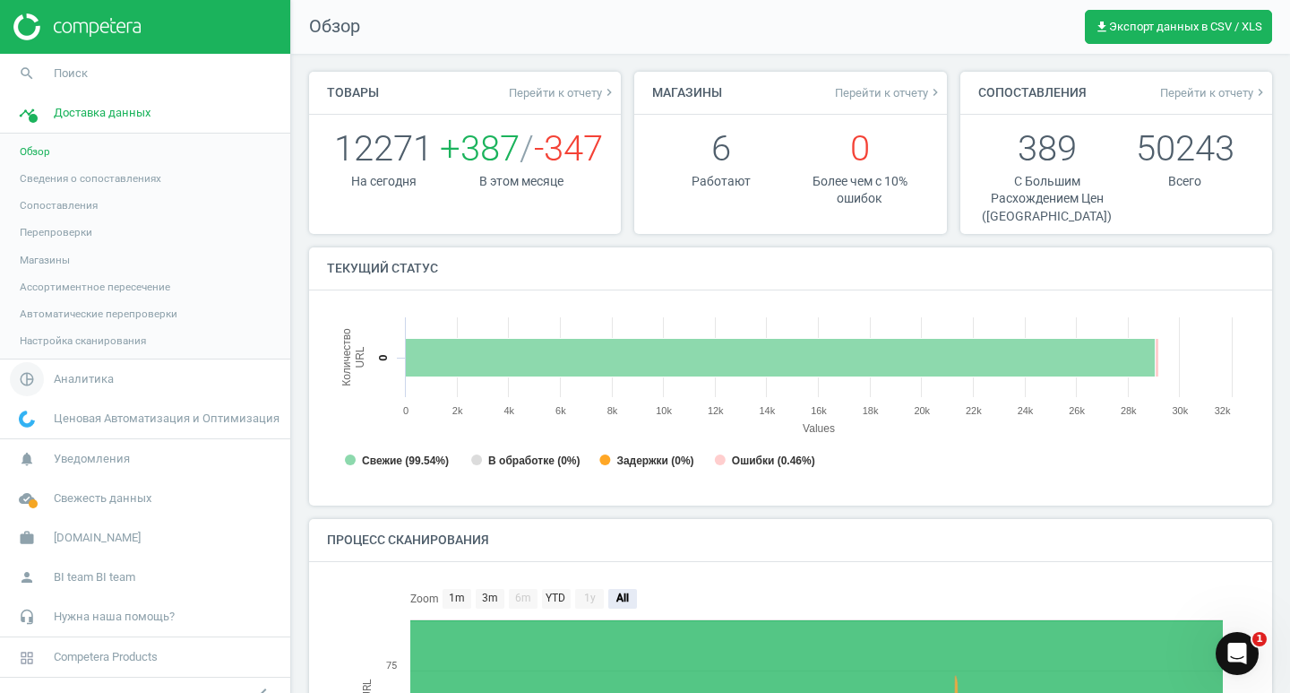 The image size is (1290, 693). Describe the element at coordinates (167, 418) in the screenshot. I see `span: Ценовая Автоматизация и Оптимизация` at that location.